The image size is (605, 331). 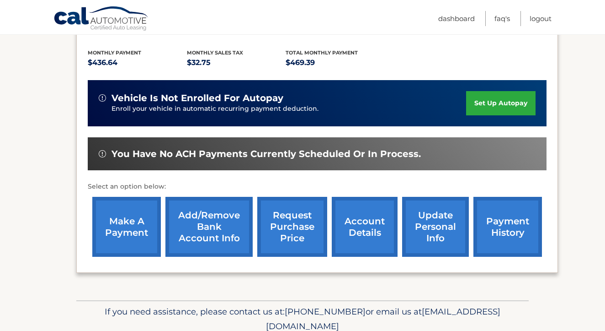 I want to click on a: FAQ's, so click(x=503, y=18).